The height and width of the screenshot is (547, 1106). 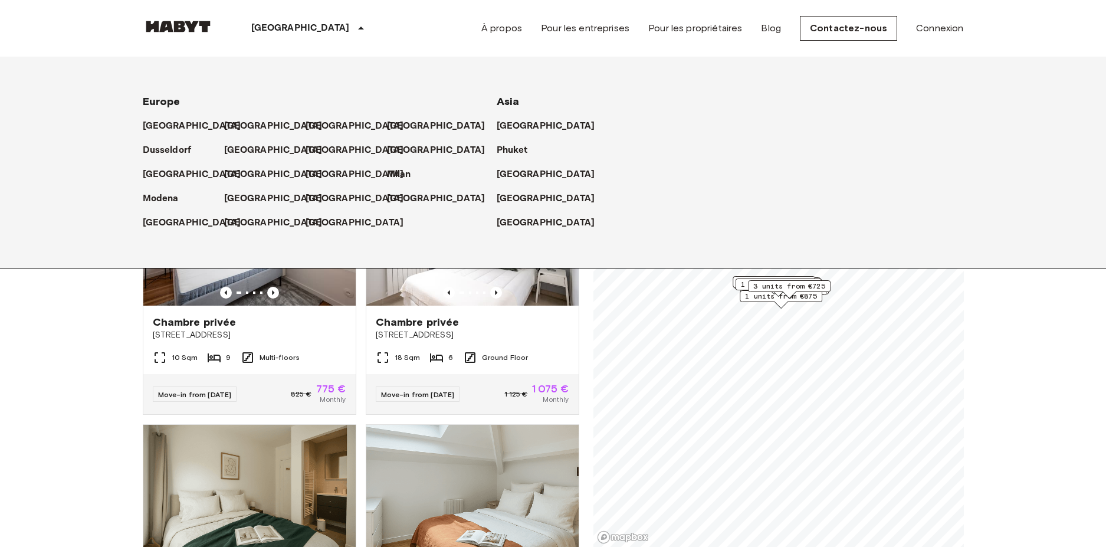 What do you see at coordinates (551, 389) in the screenshot?
I see `span: 1 075 €` at bounding box center [551, 389].